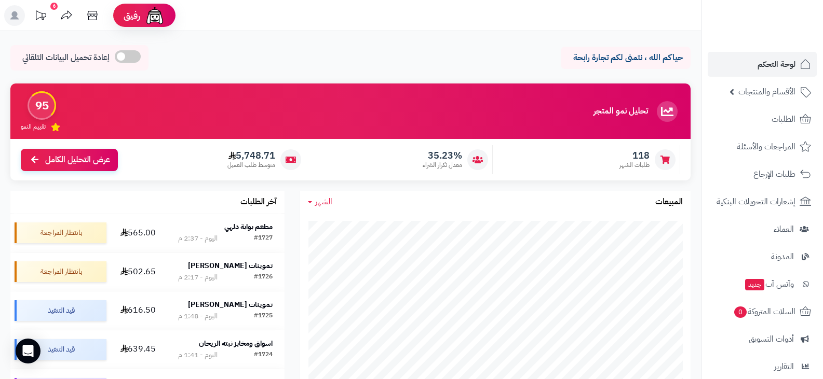 The image size is (823, 379). I want to click on div: اليوم - 1:48 م, so click(198, 317).